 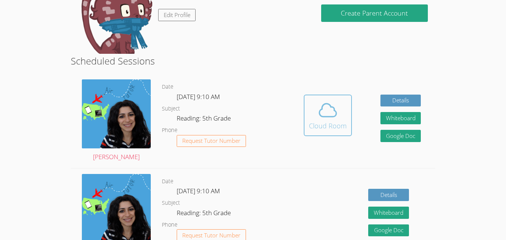 What do you see at coordinates (177, 15) in the screenshot?
I see `a: Edit Profile` at bounding box center [177, 15].